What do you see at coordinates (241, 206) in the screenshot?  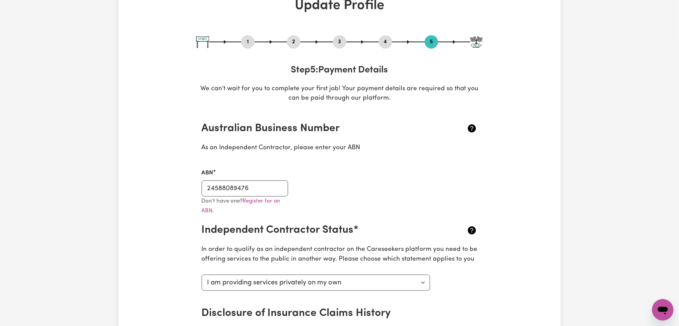 I see `small: Don't have one?` at bounding box center [241, 206].